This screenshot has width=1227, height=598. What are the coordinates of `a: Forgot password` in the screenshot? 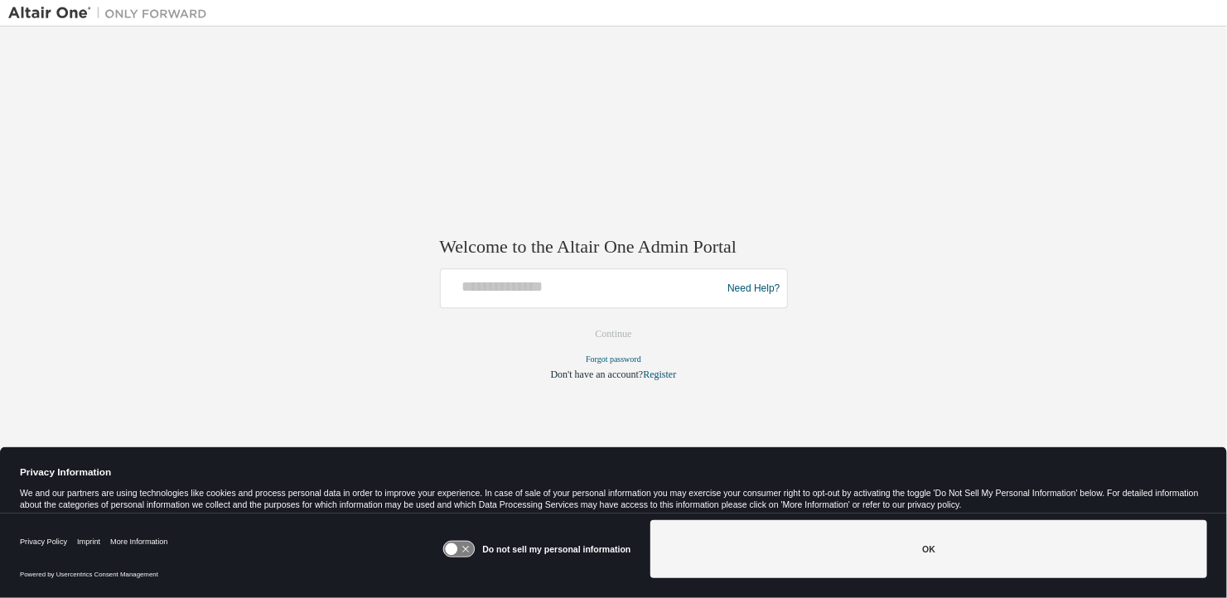 It's located at (613, 360).